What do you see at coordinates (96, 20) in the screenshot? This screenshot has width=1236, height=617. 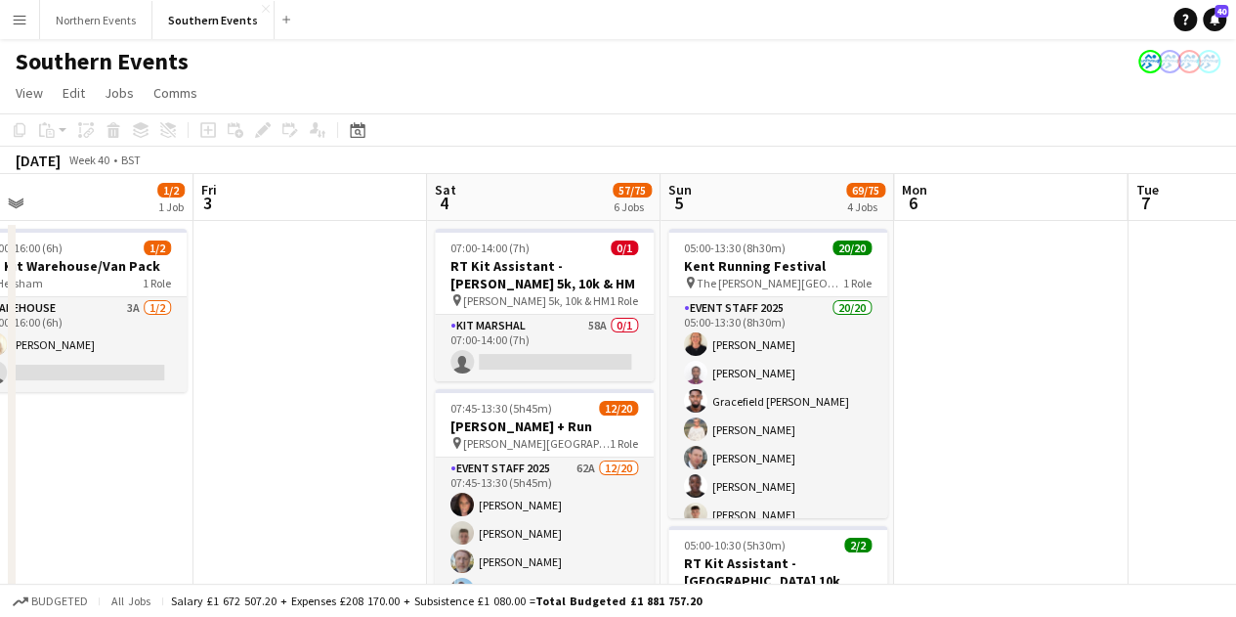 I see `button: Northern Events` at bounding box center [96, 20].